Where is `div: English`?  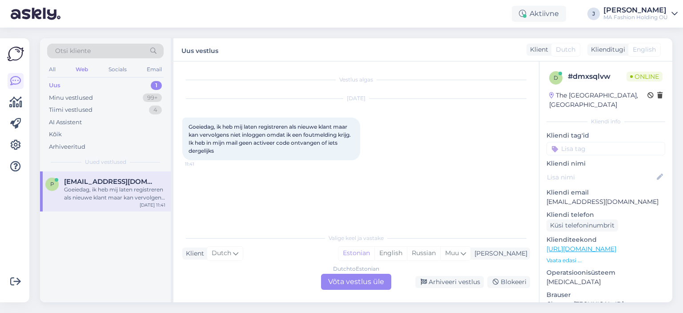
div: English is located at coordinates (390, 253).